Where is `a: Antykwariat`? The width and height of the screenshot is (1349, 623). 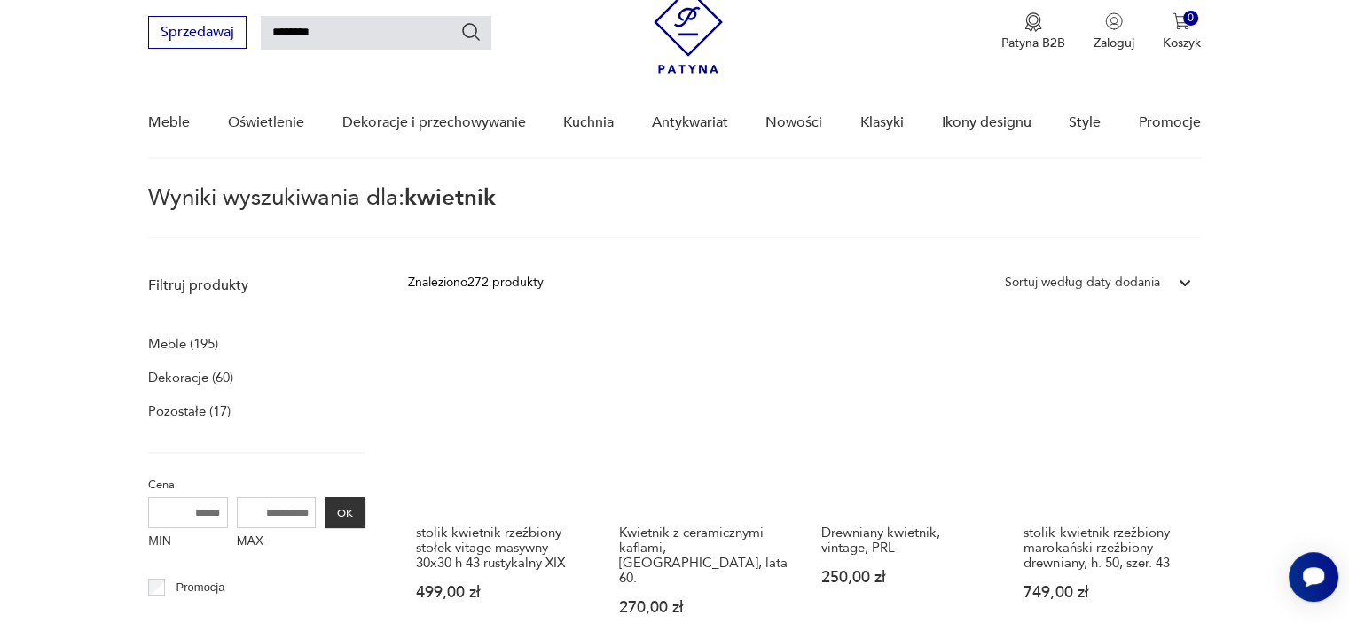
a: Antykwariat is located at coordinates (690, 122).